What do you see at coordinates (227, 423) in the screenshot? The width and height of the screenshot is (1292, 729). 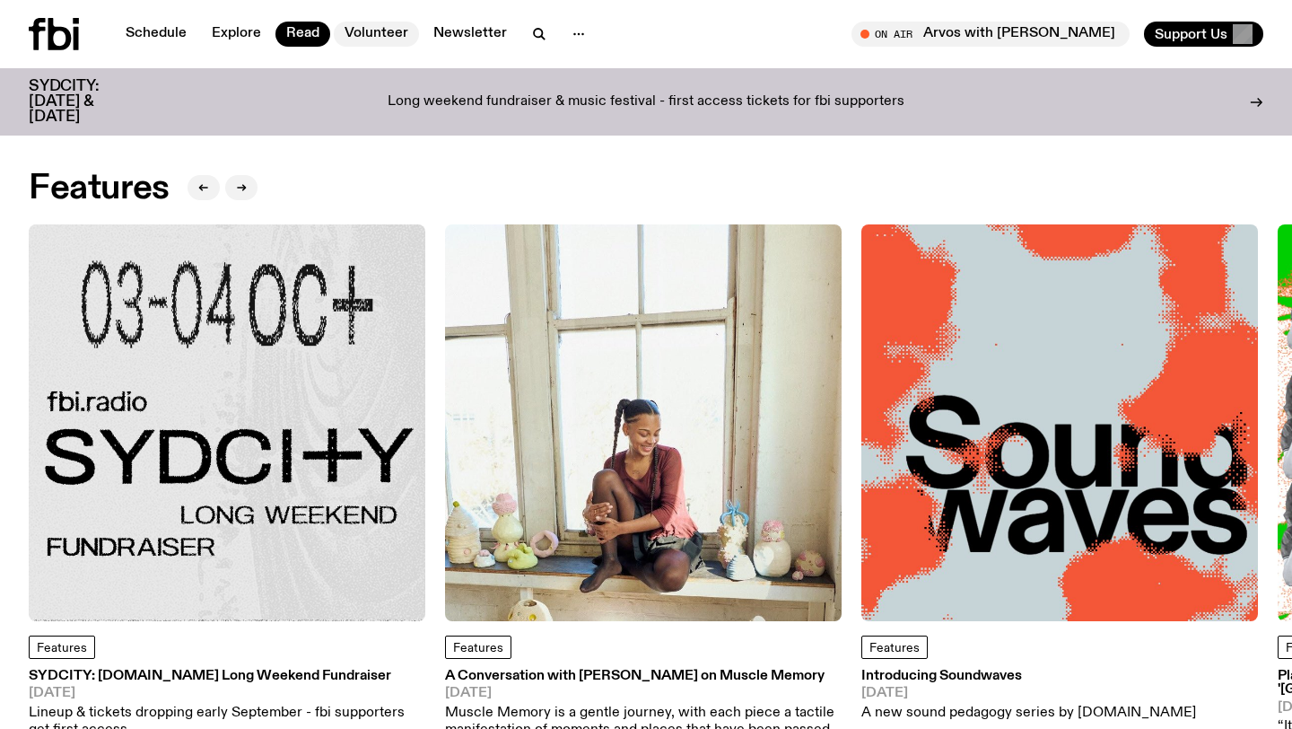 I see `img: Black text on gray background. Reading top to bottom: 03-04 OCT. fbi.radio SYDCITY LONG WEEKEND F...` at bounding box center [227, 423].